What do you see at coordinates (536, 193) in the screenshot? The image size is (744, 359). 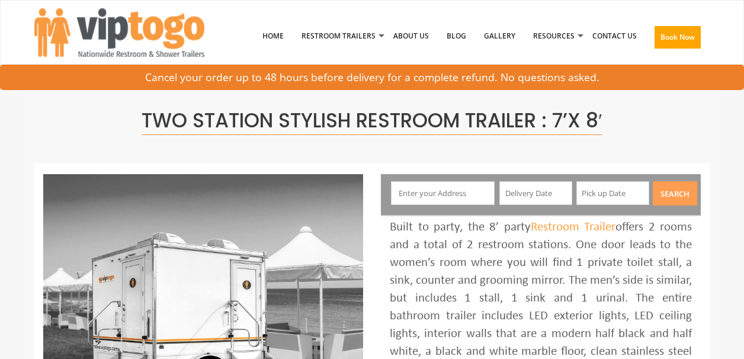 I see `input: Delivery Date` at bounding box center [536, 193].